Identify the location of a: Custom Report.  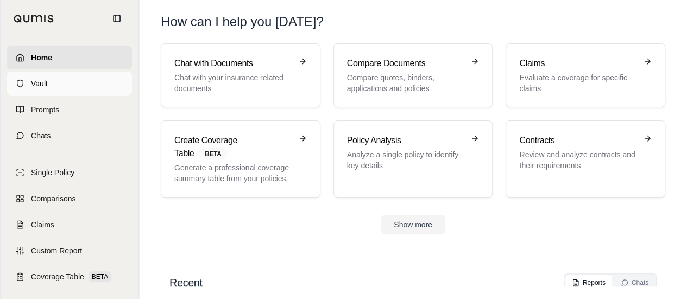
(70, 251).